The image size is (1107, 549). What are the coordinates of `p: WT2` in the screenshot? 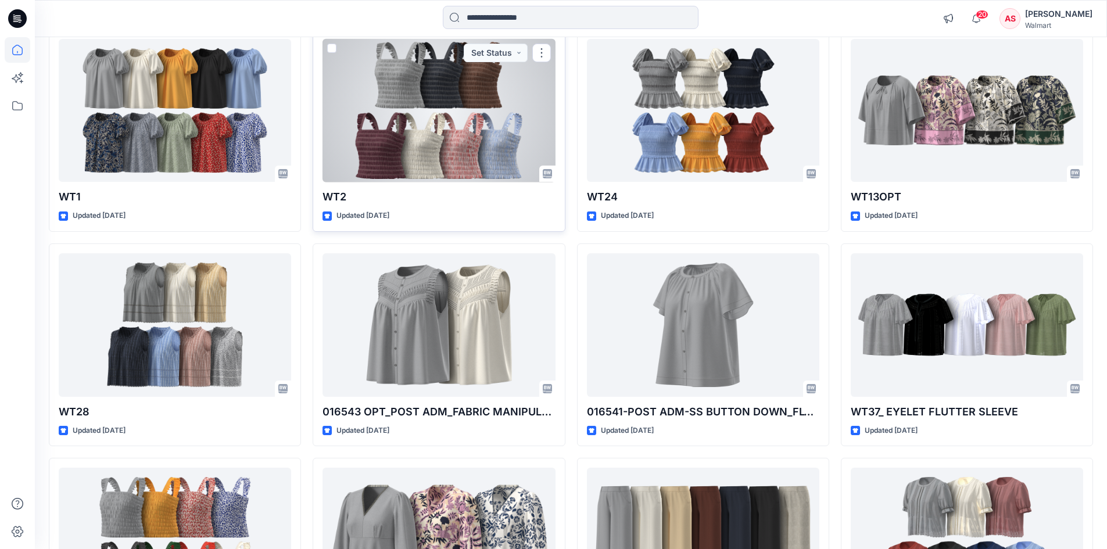 It's located at (439, 197).